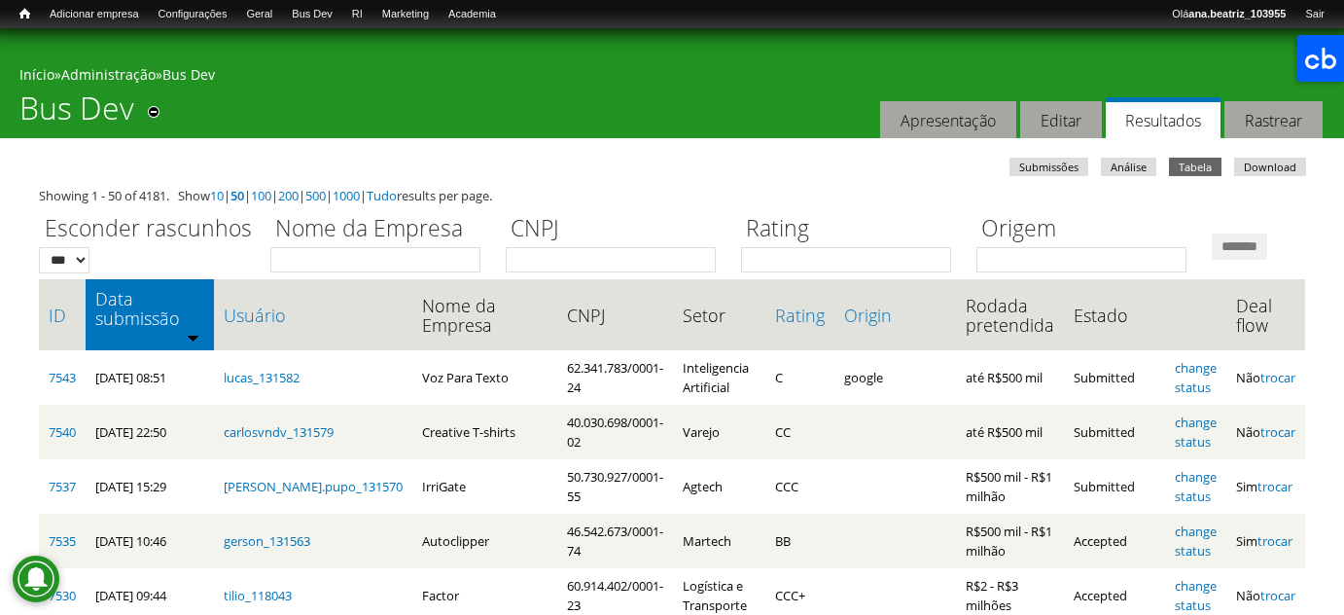 The image size is (1344, 615). What do you see at coordinates (615, 314) in the screenshot?
I see `th: CNPJ` at bounding box center [615, 314].